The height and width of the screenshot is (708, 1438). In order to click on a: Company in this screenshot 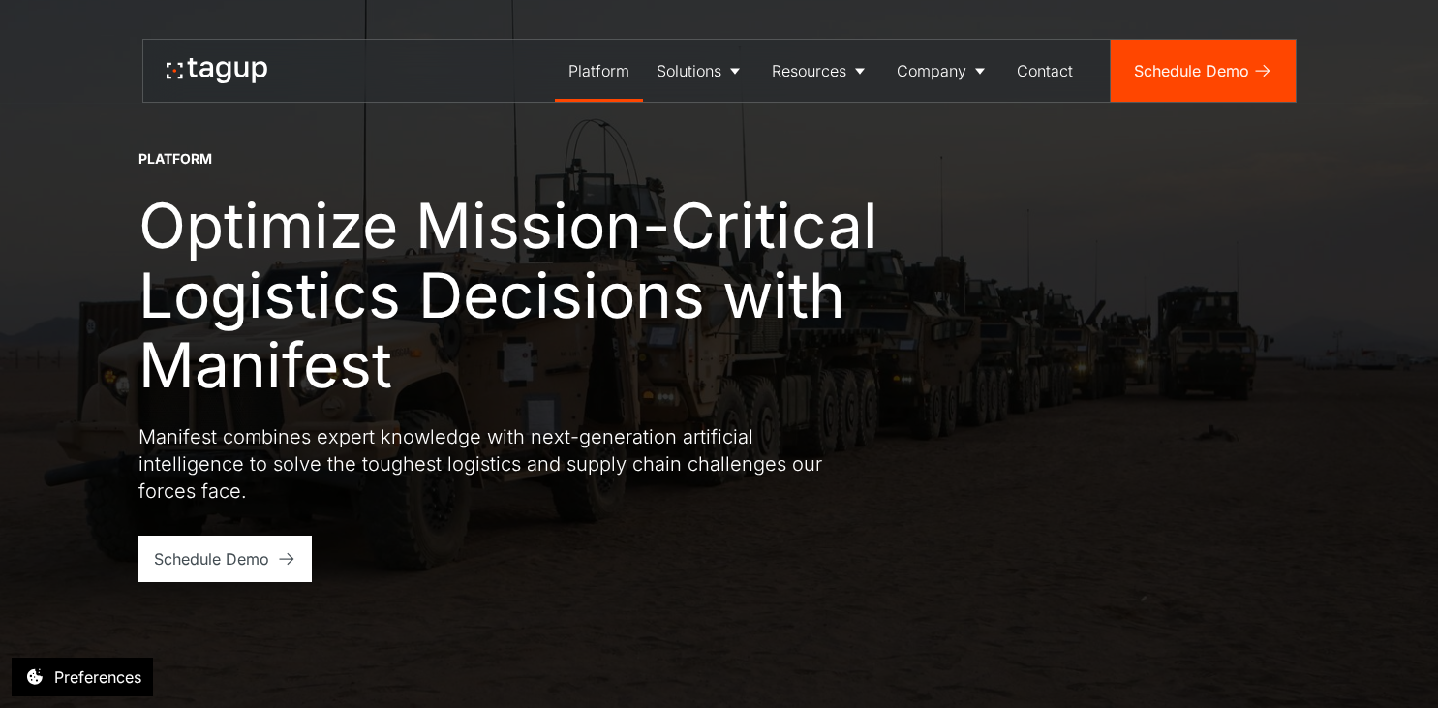, I will do `click(943, 71)`.